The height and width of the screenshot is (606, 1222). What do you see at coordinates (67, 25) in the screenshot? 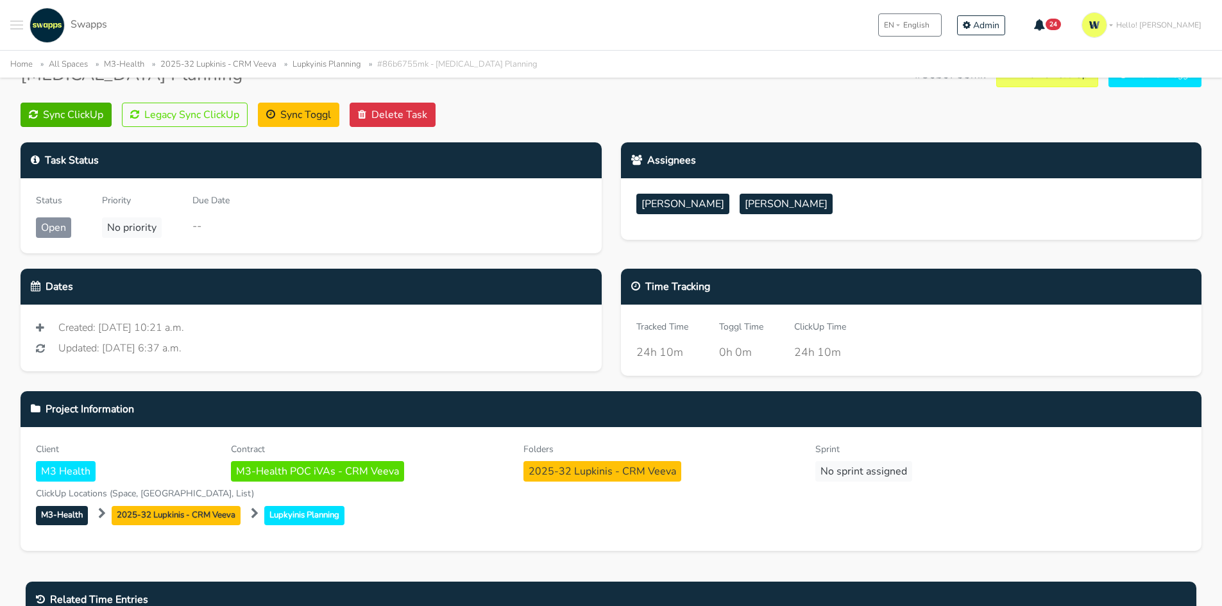
I see `a: Swapps` at bounding box center [67, 25].